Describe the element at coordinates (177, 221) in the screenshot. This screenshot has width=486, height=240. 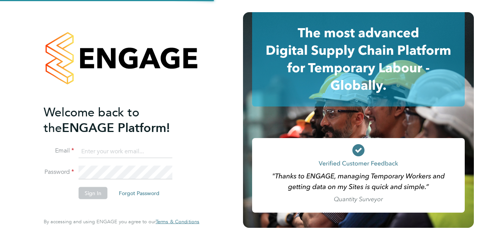
I see `a: Terms & Conditions` at that location.